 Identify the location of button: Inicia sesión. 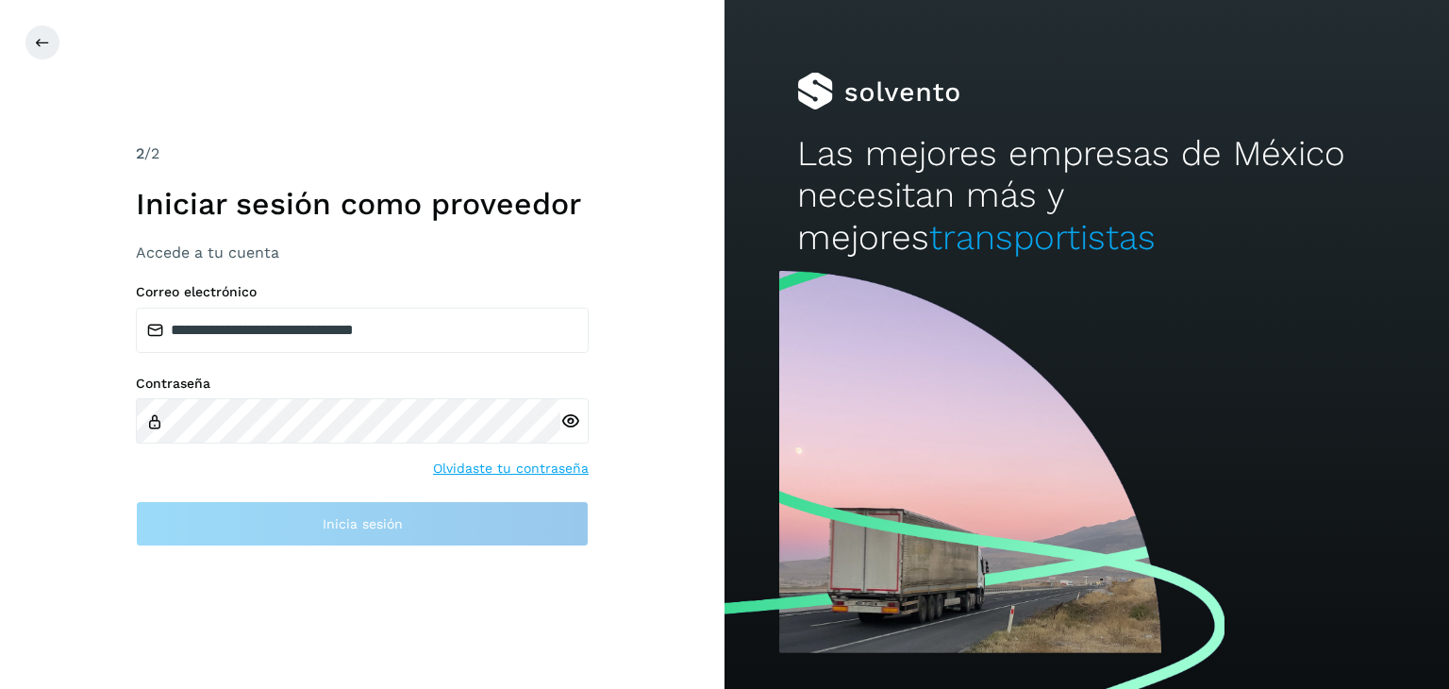
(362, 524).